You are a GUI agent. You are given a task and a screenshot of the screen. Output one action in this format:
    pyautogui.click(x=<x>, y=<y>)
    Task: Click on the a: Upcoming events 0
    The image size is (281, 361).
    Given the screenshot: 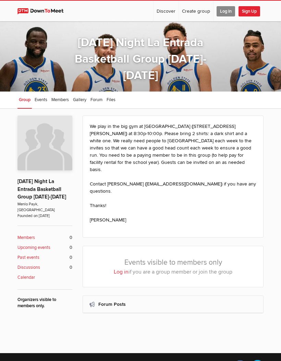 What is the action you would take?
    pyautogui.click(x=45, y=247)
    